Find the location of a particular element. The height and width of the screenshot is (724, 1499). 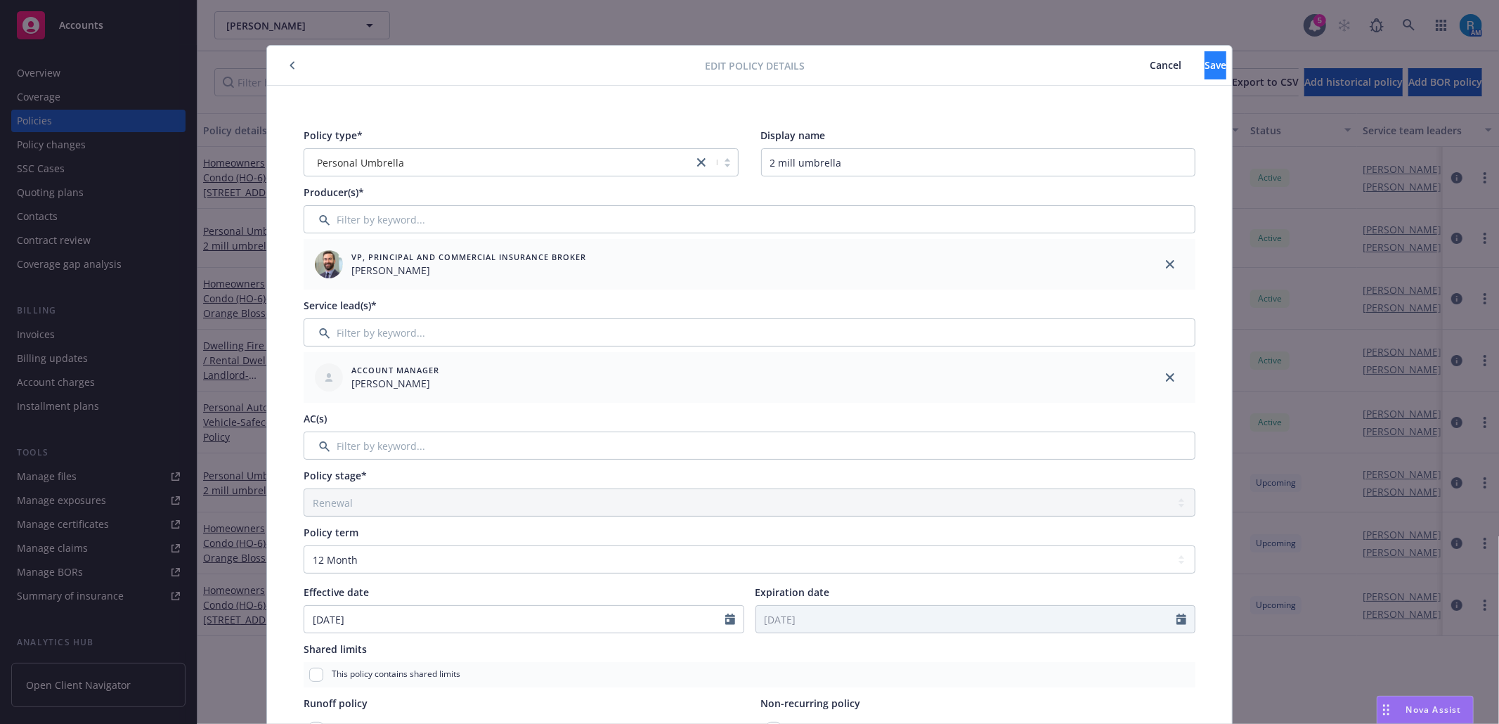

span: Shared limits is located at coordinates (335, 649).